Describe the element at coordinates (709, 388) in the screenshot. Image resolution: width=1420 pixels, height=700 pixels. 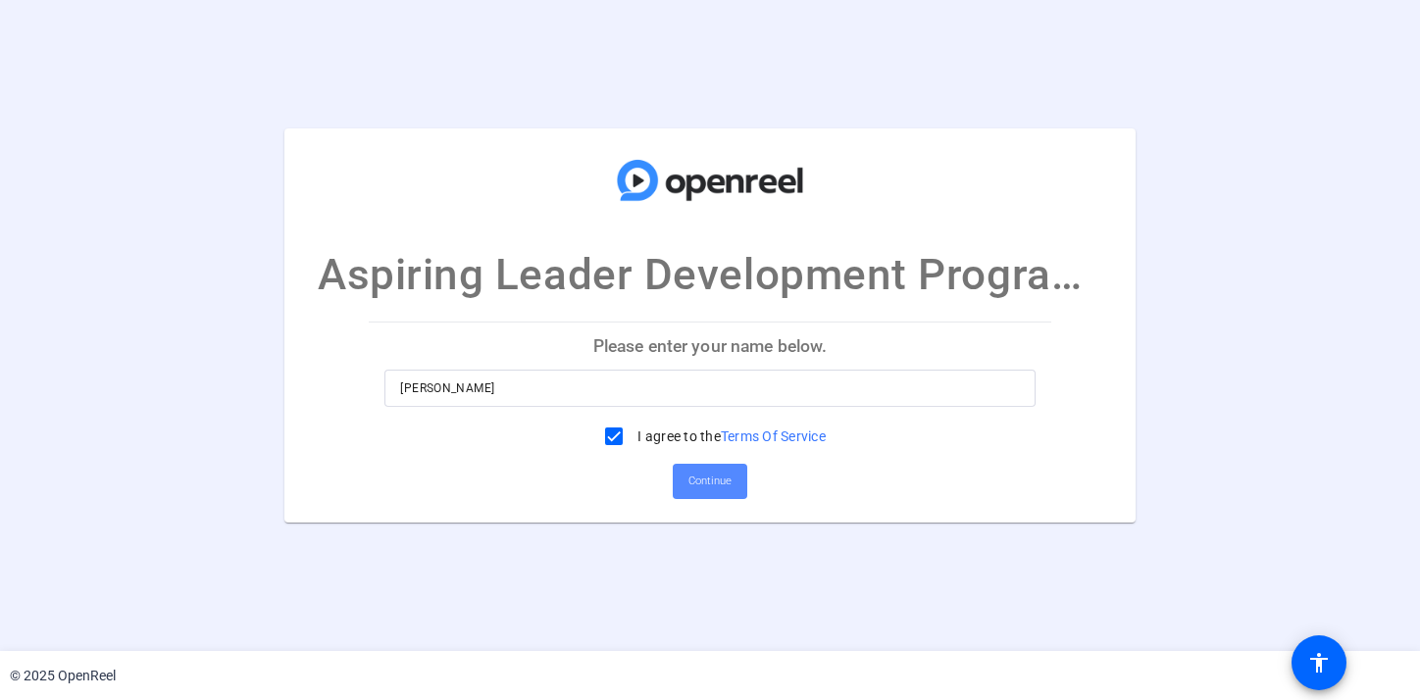
I see `input: Enter your name` at that location.